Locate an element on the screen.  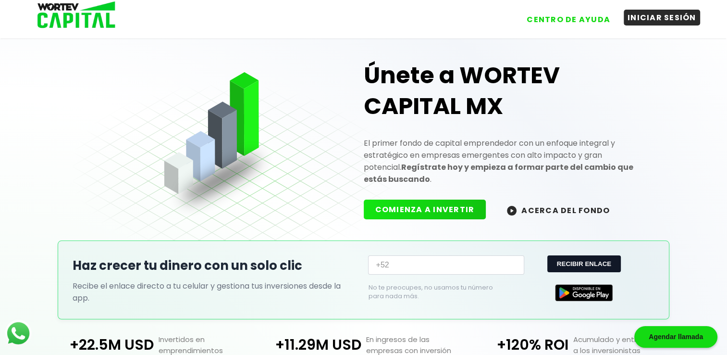
button: COMIENZA A INVERTIR is located at coordinates (425, 209).